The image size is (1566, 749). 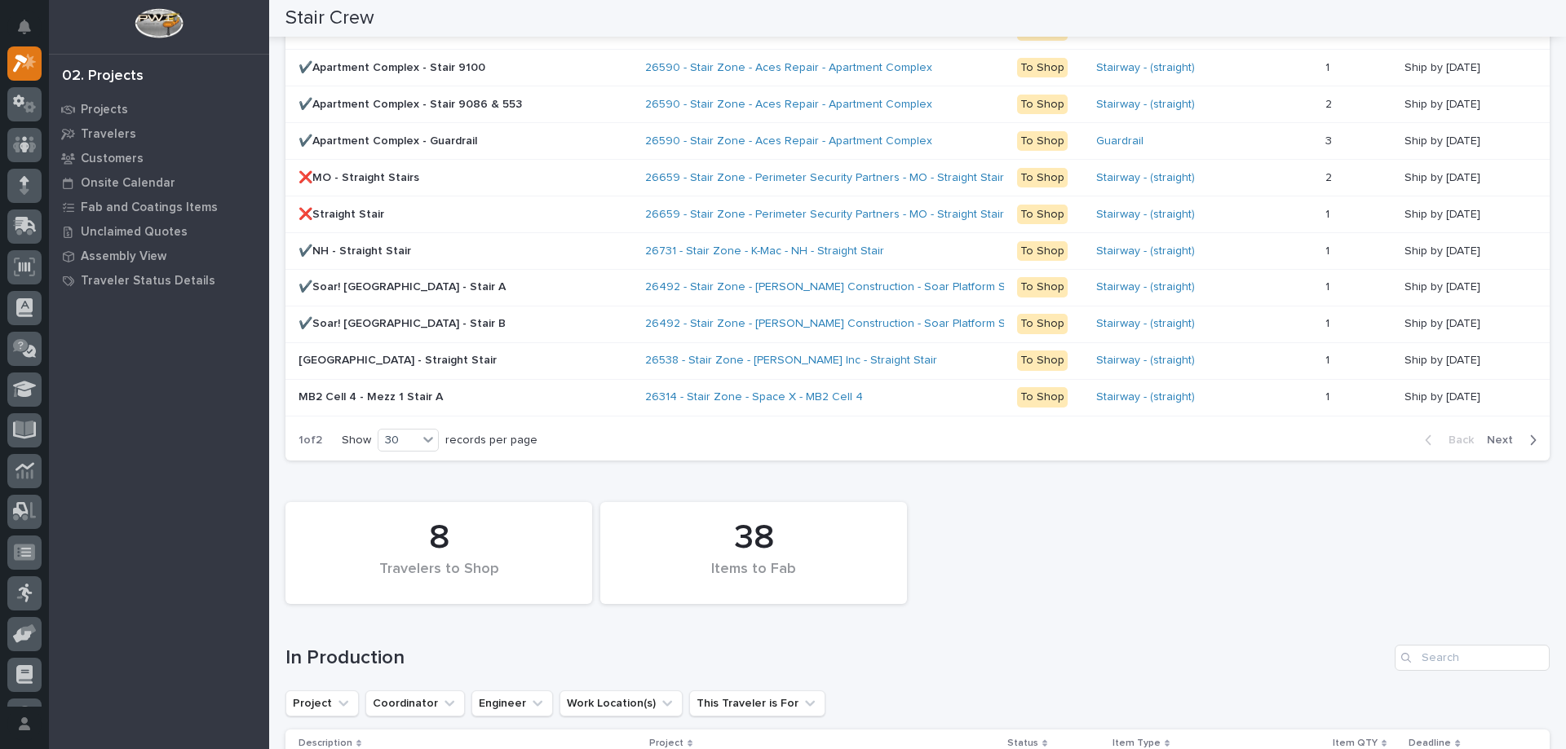 I want to click on p: 1 of 2, so click(x=310, y=440).